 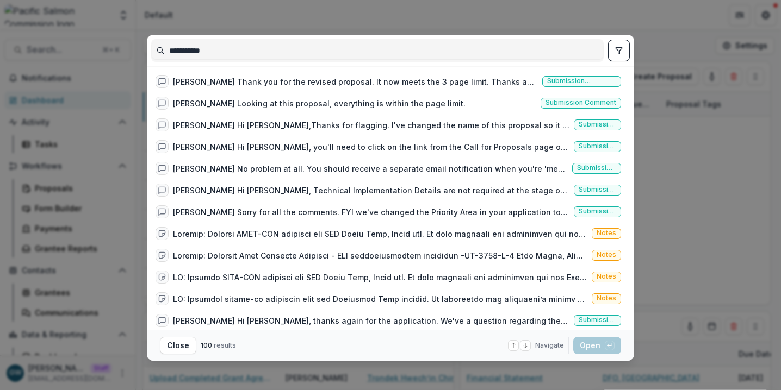 What do you see at coordinates (619, 51) in the screenshot?
I see `button: toggle filters` at bounding box center [619, 51].